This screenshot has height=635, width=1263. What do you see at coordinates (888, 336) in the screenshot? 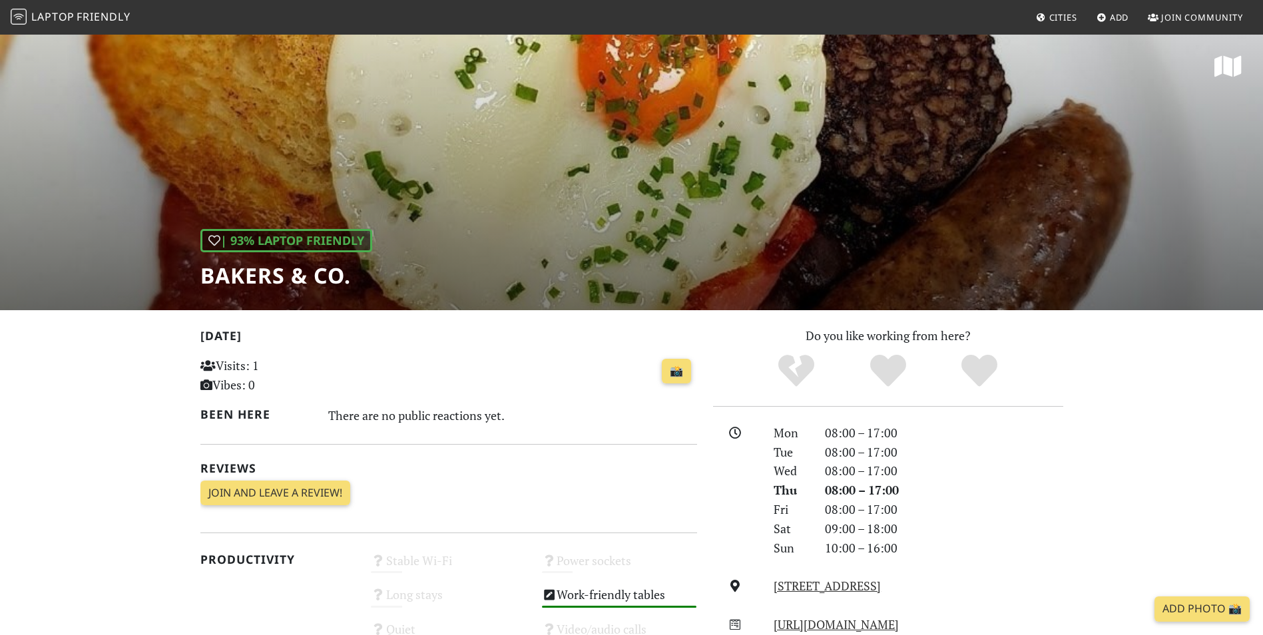
I see `p: Do you like working from here?` at bounding box center [888, 336].